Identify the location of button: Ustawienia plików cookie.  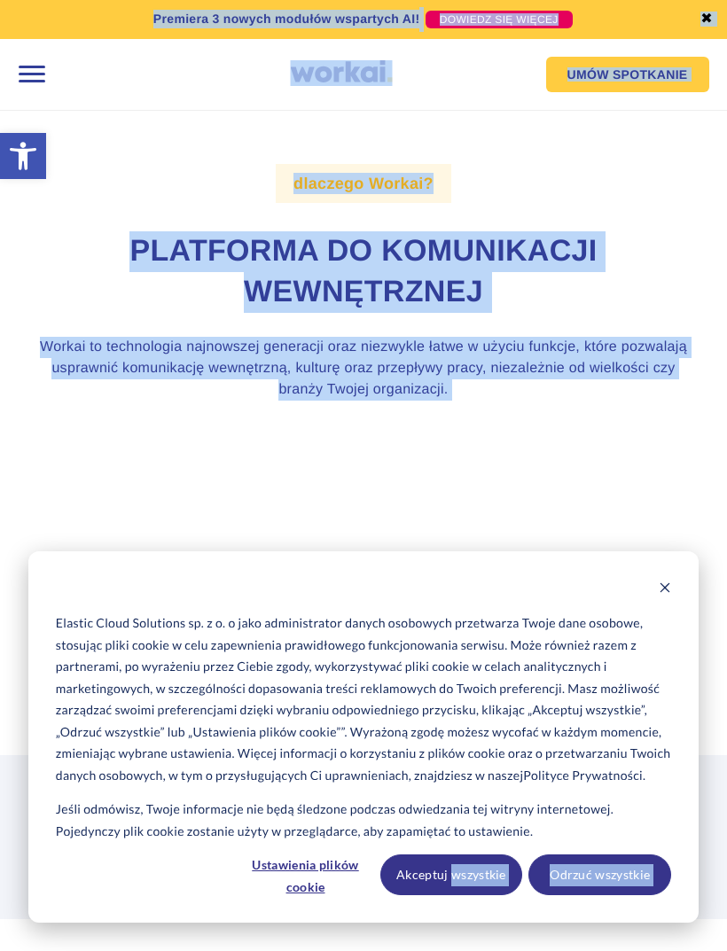
(306, 875).